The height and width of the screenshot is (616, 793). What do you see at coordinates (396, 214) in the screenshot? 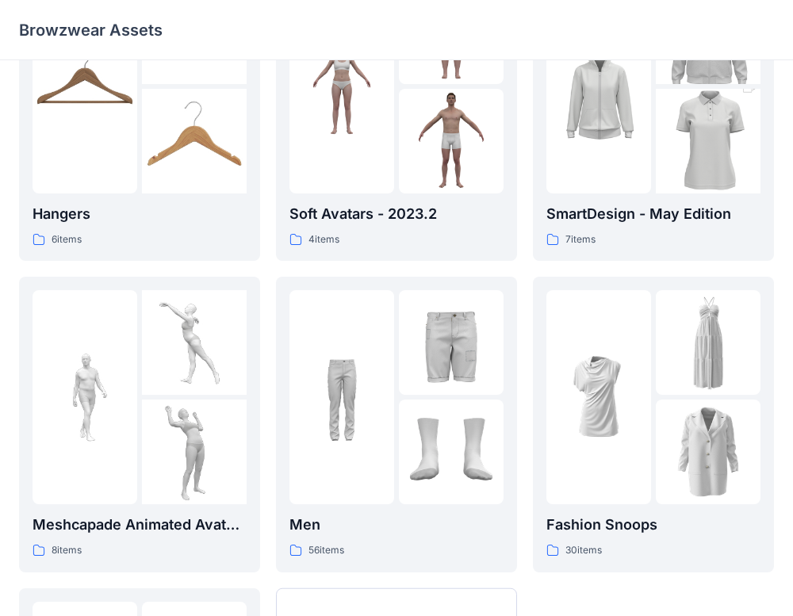
I see `p: Soft Avatars - 2023.2` at bounding box center [396, 214].